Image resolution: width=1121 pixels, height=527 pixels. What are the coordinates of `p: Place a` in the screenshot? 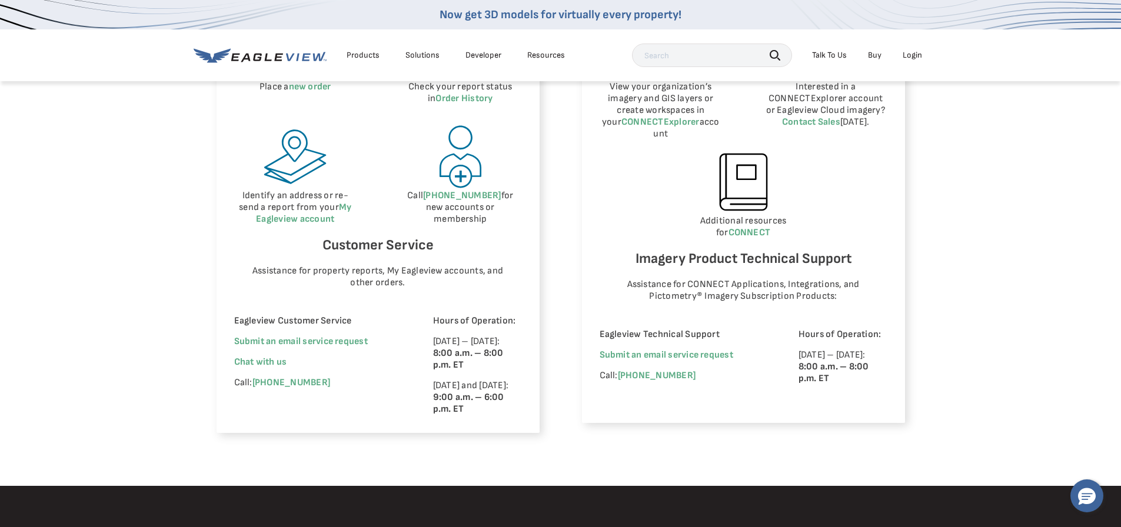 It's located at (295, 87).